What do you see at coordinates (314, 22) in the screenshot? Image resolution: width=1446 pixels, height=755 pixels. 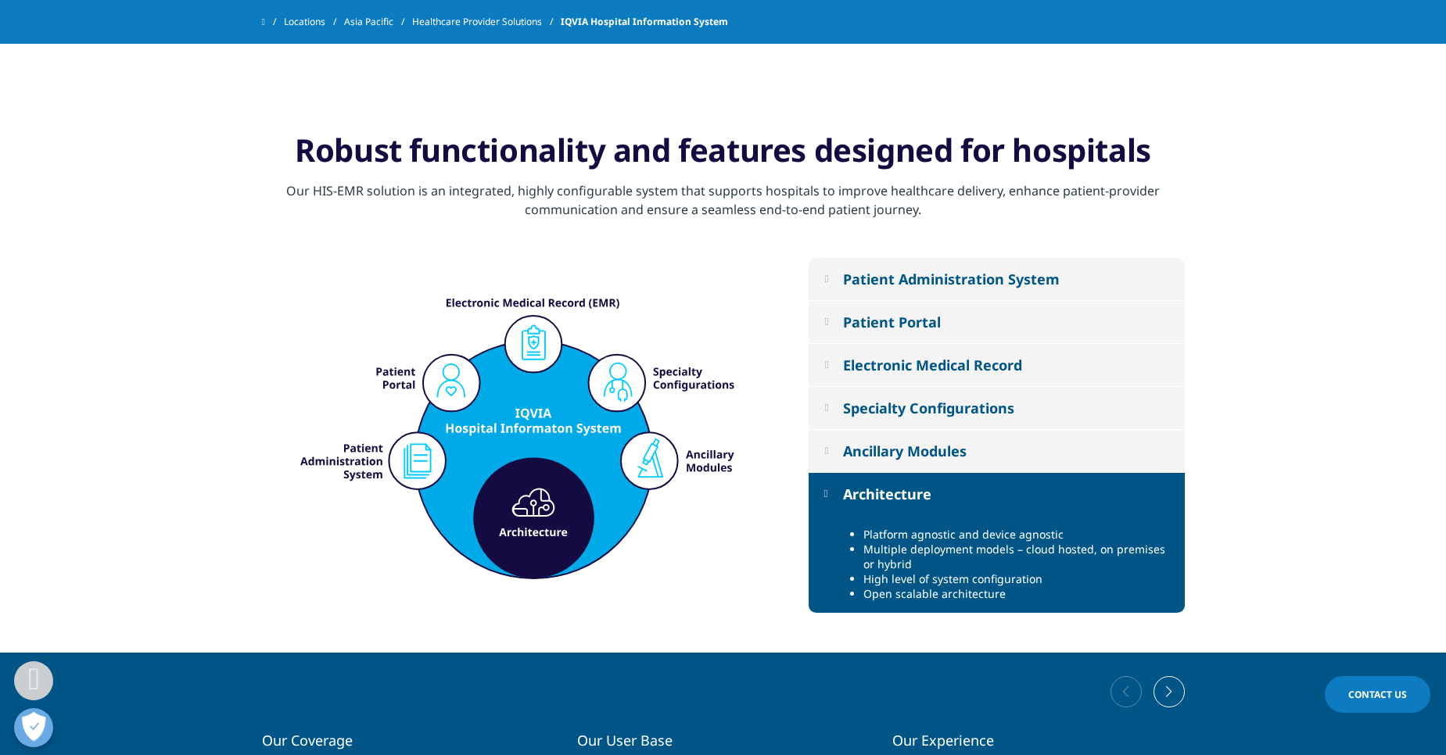 I see `a: Locations` at bounding box center [314, 22].